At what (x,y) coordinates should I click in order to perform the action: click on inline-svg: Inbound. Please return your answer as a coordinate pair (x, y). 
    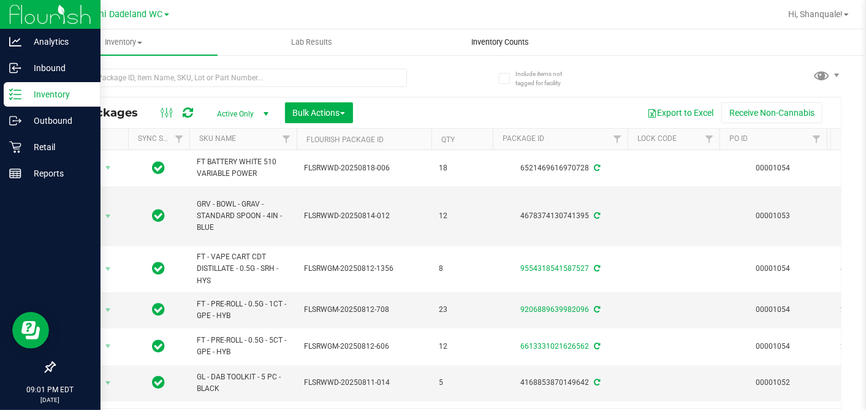
    Looking at the image, I should click on (15, 68).